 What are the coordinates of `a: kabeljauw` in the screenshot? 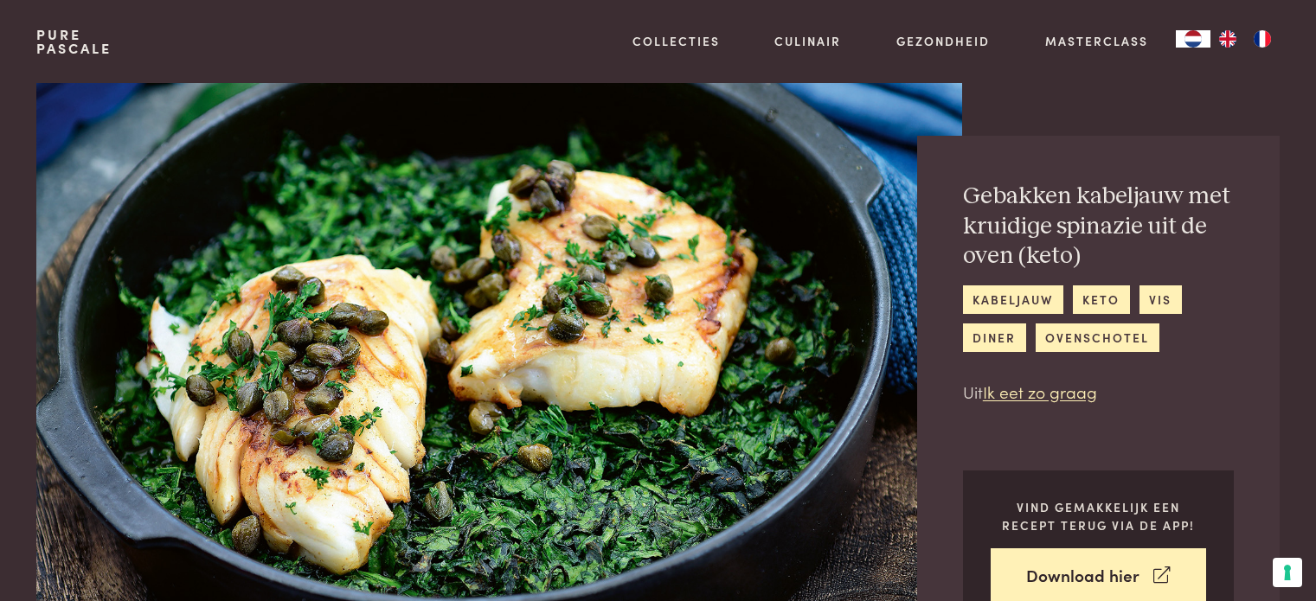 It's located at (1013, 299).